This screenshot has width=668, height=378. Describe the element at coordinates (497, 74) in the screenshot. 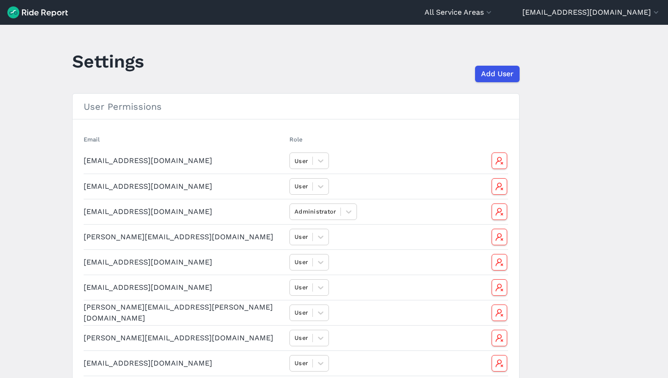

I see `button: Add User` at that location.